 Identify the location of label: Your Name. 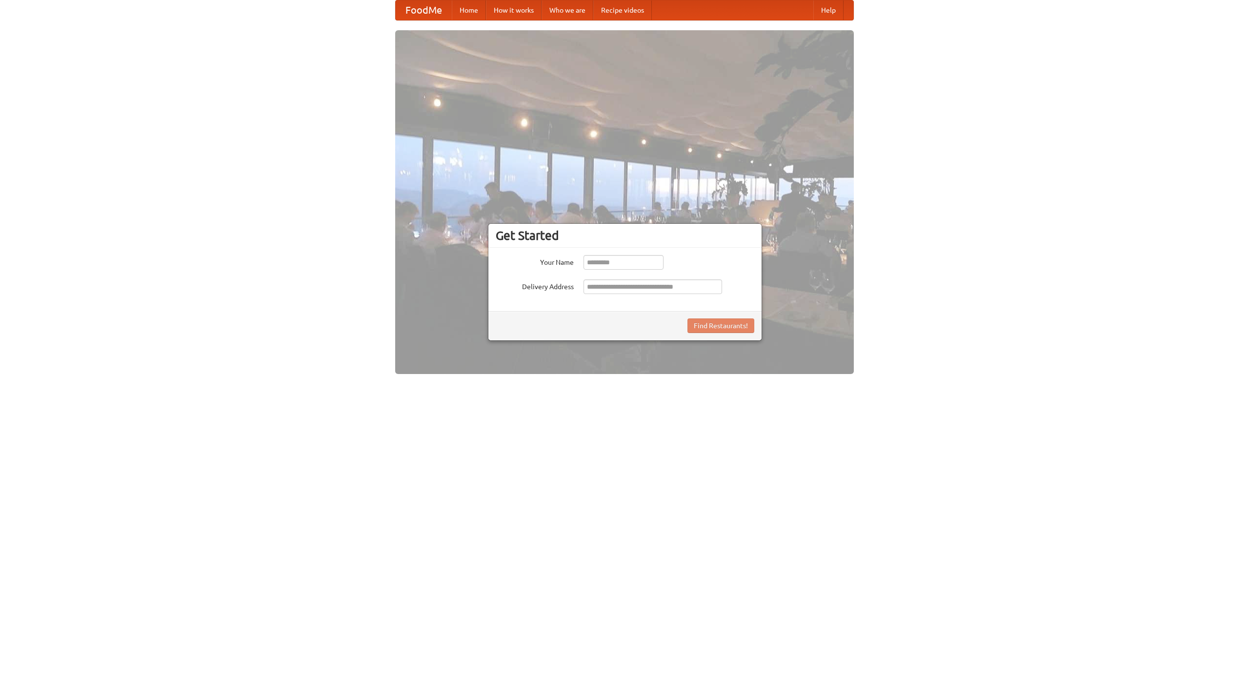
(535, 261).